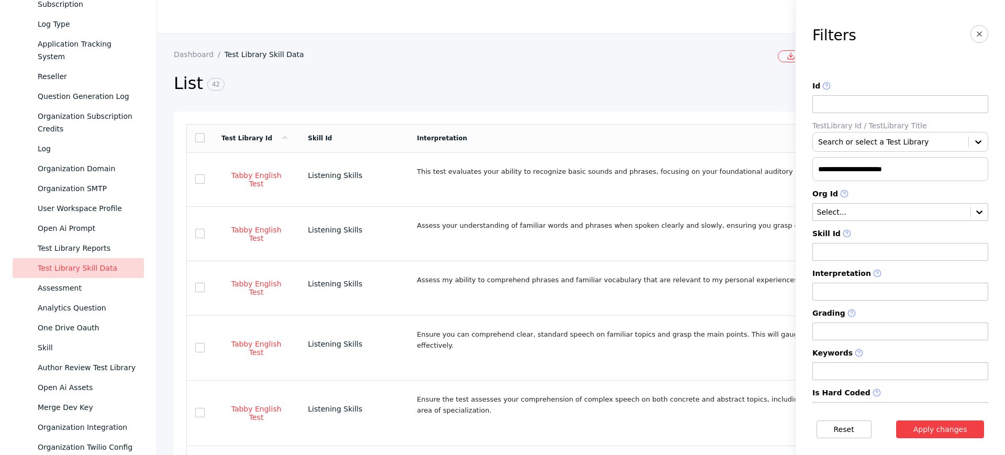 The height and width of the screenshot is (455, 1005). What do you see at coordinates (78, 96) in the screenshot?
I see `a: Question Generation Log` at bounding box center [78, 96].